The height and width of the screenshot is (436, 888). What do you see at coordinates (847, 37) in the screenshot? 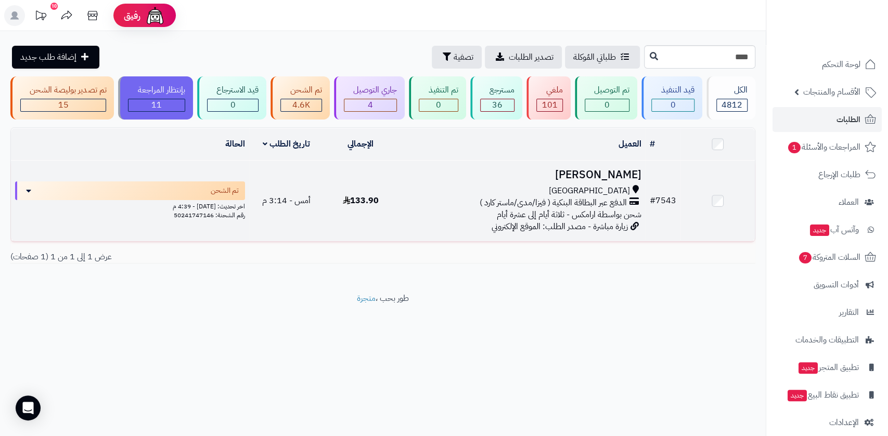
I see `img: logo-2.png` at bounding box center [847, 37].